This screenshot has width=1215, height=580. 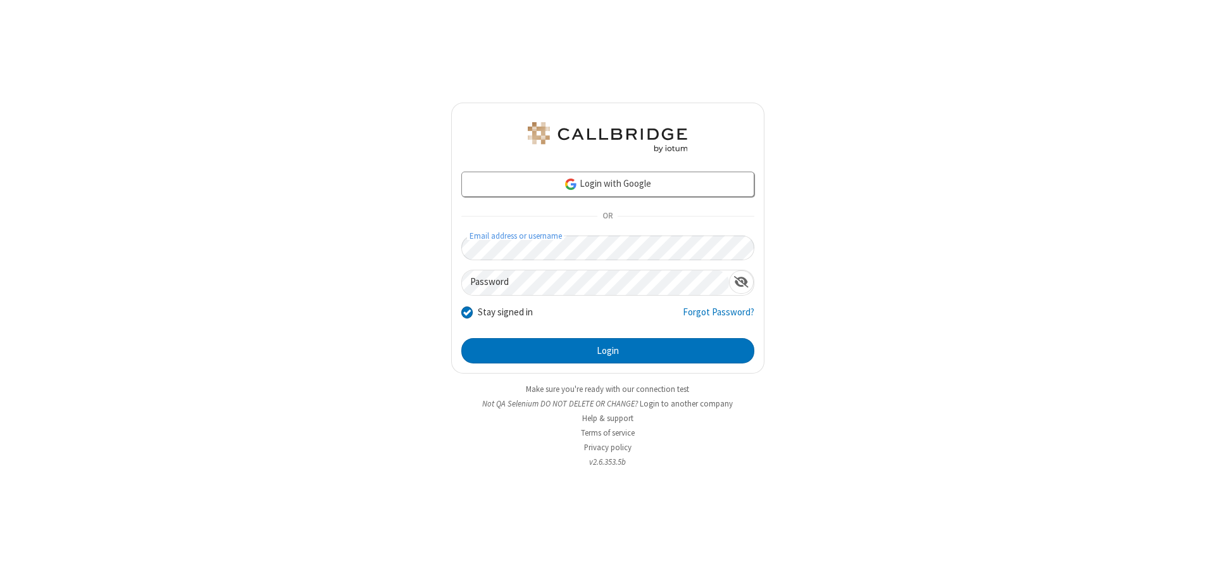 I want to click on a: Help & support, so click(x=608, y=418).